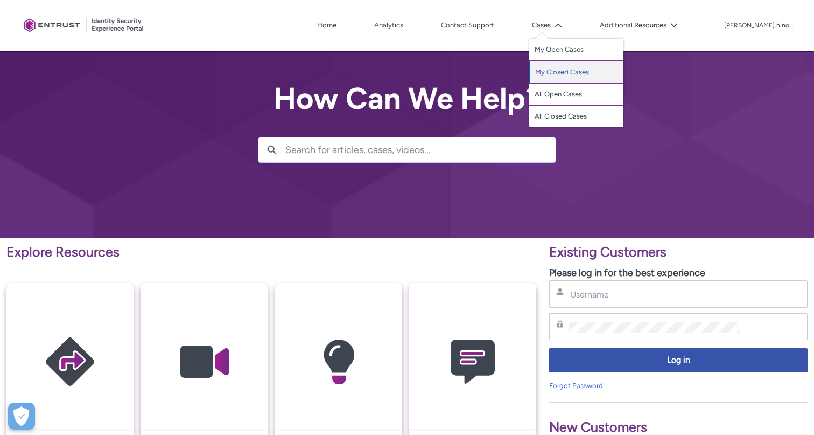  What do you see at coordinates (576, 72) in the screenshot?
I see `a: My Closed Cases` at bounding box center [576, 72].